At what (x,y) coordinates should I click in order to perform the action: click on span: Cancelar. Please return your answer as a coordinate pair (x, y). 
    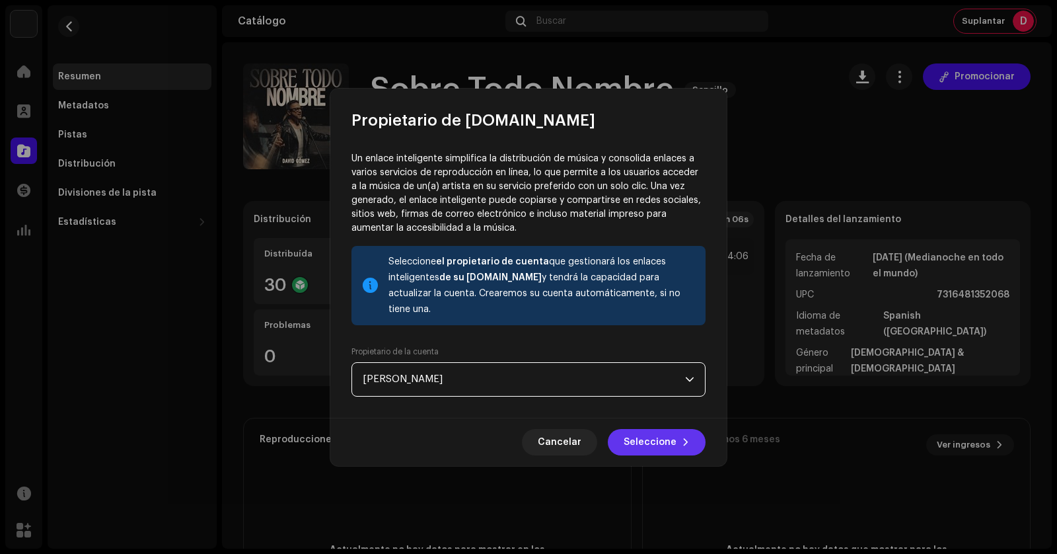
    Looking at the image, I should click on (560, 442).